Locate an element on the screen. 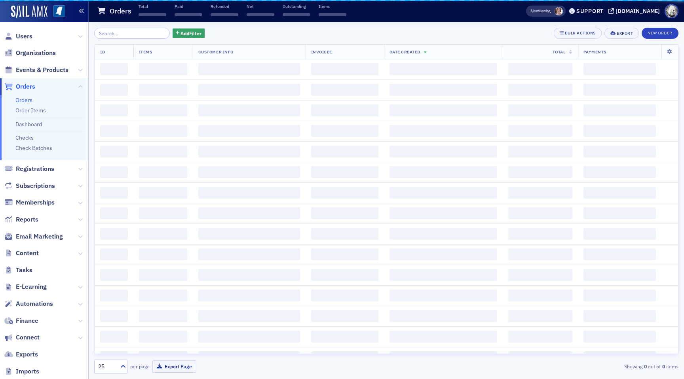 Image resolution: width=684 pixels, height=379 pixels. span: Reports is located at coordinates (27, 220).